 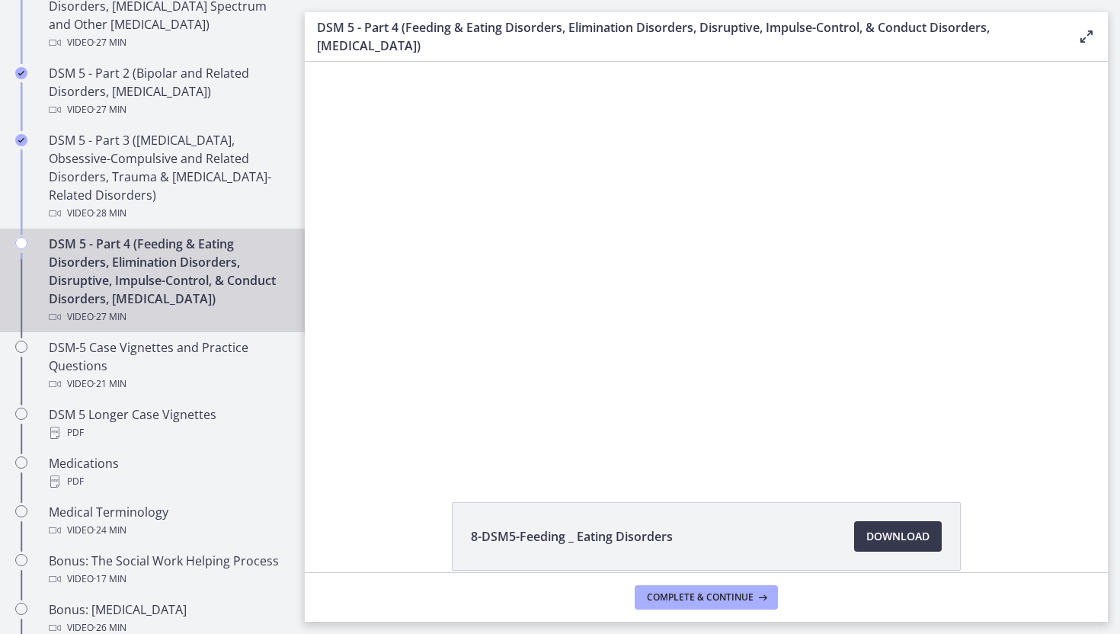 What do you see at coordinates (168, 570) in the screenshot?
I see `div: Bonus: The Social Work Helping Process` at bounding box center [168, 570].